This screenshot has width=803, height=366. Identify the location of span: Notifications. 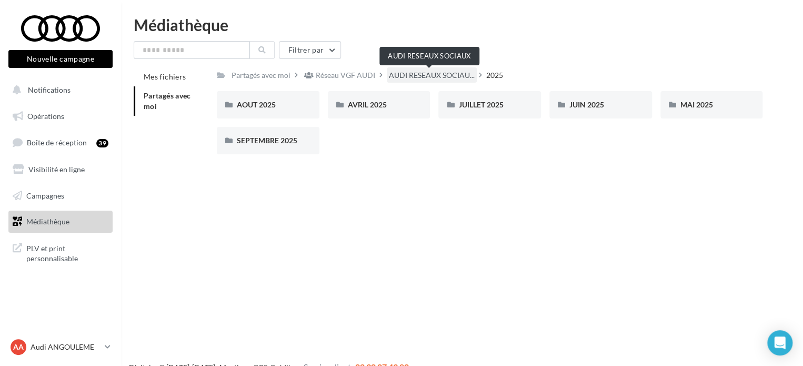
(49, 89).